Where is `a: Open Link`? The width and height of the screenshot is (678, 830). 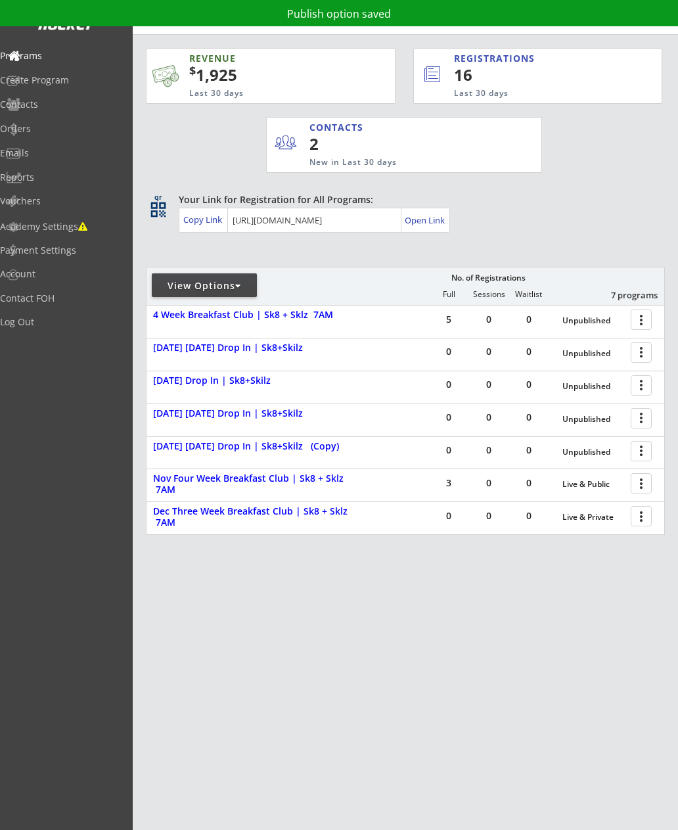
a: Open Link is located at coordinates (425, 220).